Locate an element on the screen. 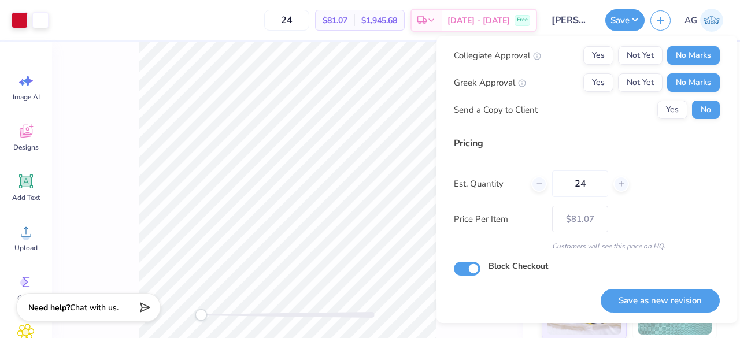 This screenshot has width=740, height=338. div: Collegiate Approval is located at coordinates (497, 55).